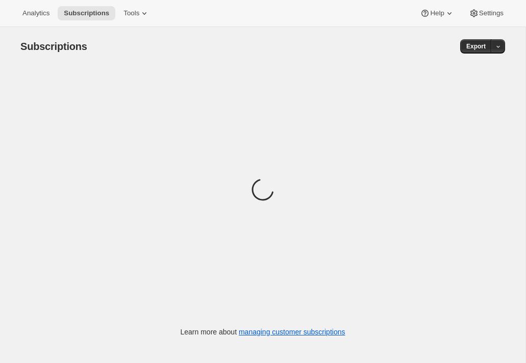  What do you see at coordinates (36, 13) in the screenshot?
I see `span: Analytics` at bounding box center [36, 13].